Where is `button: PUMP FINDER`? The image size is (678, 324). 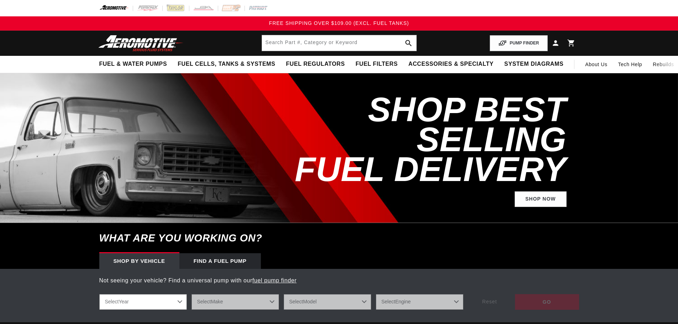 button: PUMP FINDER is located at coordinates (519, 43).